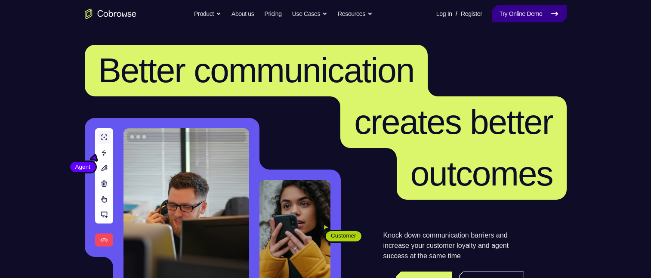 The image size is (651, 278). What do you see at coordinates (471, 14) in the screenshot?
I see `a: Register` at bounding box center [471, 14].